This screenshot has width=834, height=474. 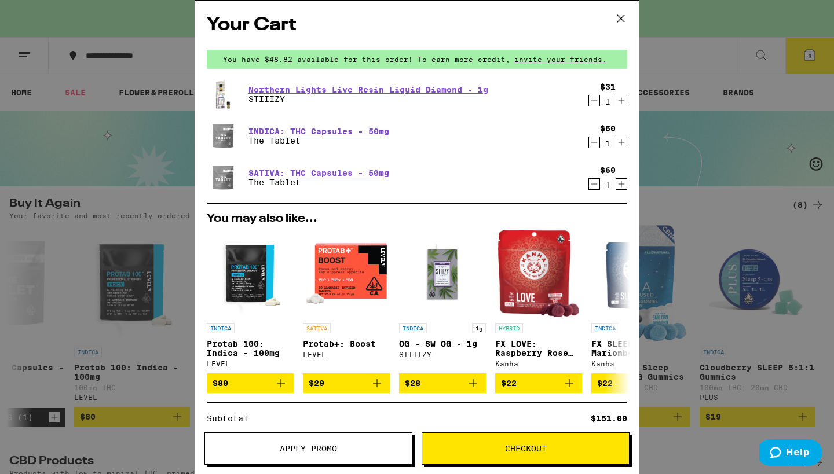 I want to click on p: FX SLEEP: Marionberry Plum 3:2:1 Gummies, so click(x=635, y=349).